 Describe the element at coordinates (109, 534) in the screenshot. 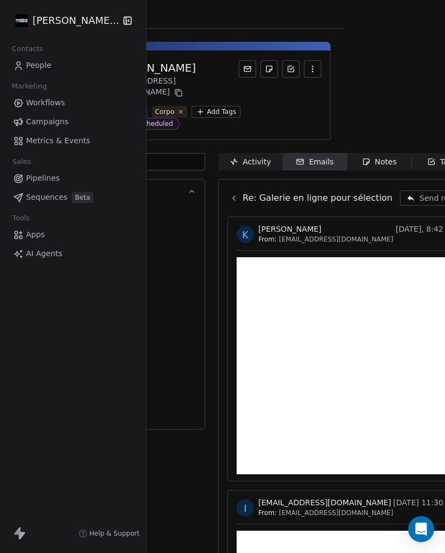

I see `a: Help & Support` at that location.